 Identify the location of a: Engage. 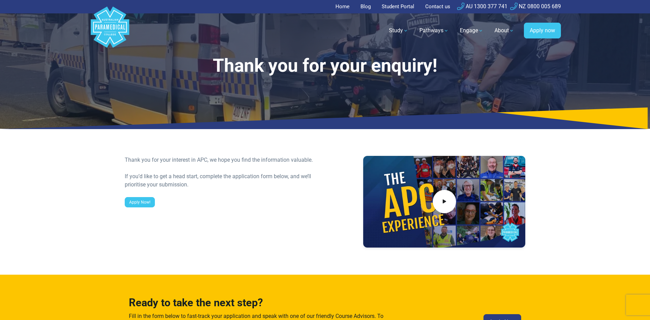
(472, 31).